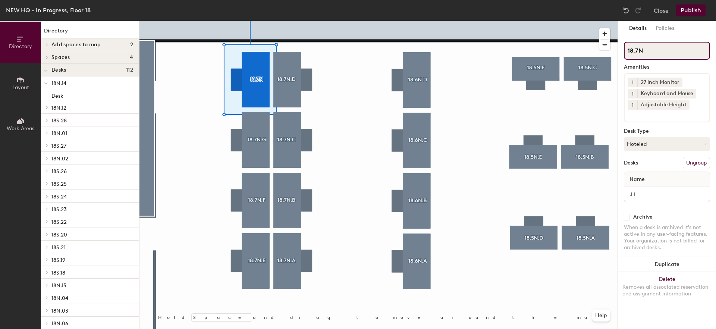 The image size is (716, 329). I want to click on span: 18N.12, so click(59, 108).